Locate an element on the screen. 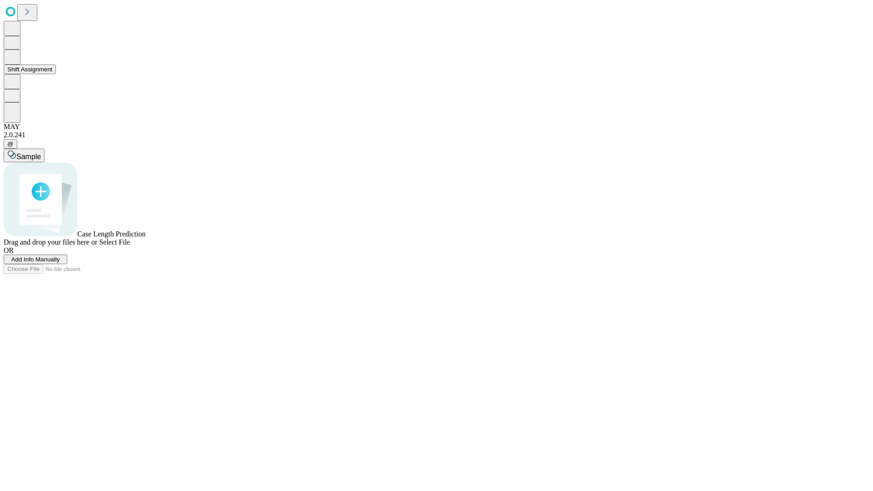 Image resolution: width=873 pixels, height=491 pixels. span: Drag and drop your files here or is located at coordinates (50, 242).